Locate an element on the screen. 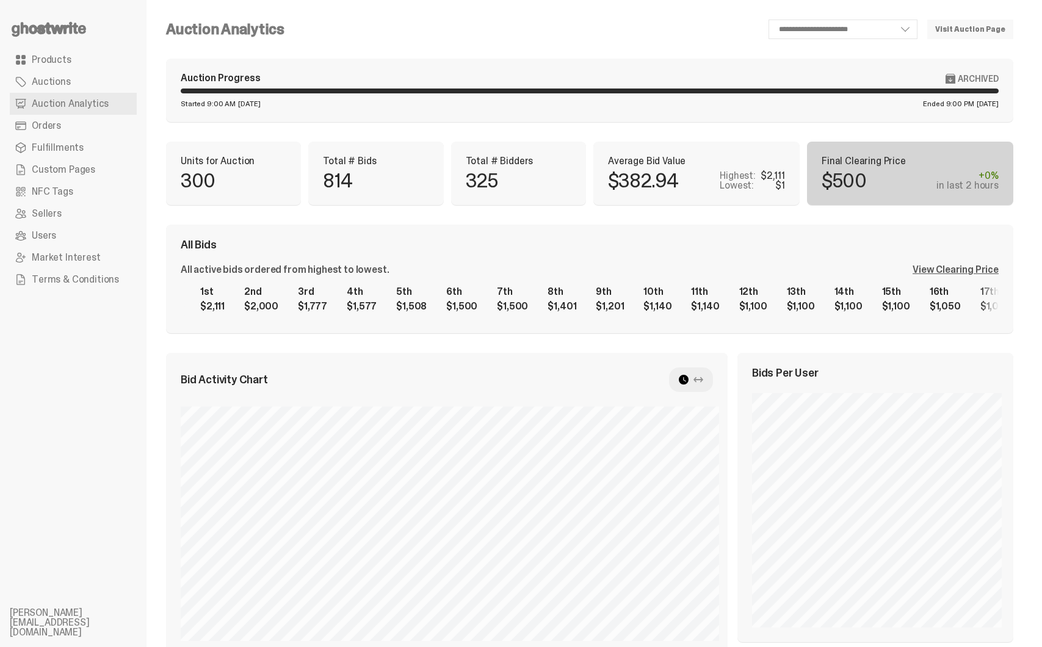  div: 2nd is located at coordinates (261, 292).